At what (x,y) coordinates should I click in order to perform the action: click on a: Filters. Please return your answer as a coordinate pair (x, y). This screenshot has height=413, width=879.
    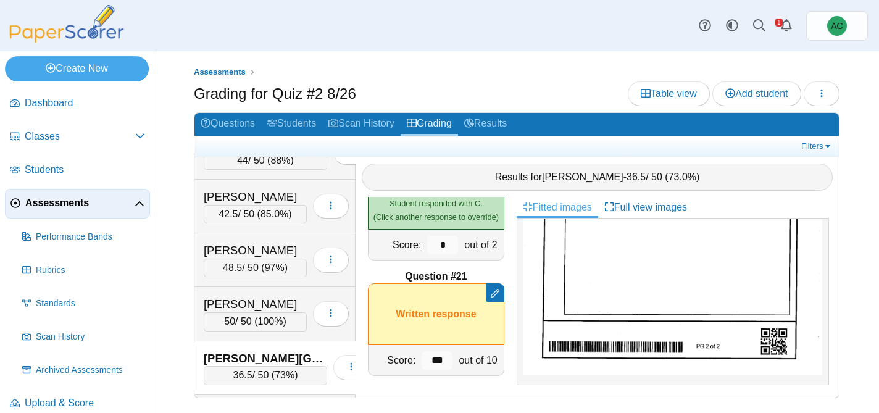
    Looking at the image, I should click on (816, 146).